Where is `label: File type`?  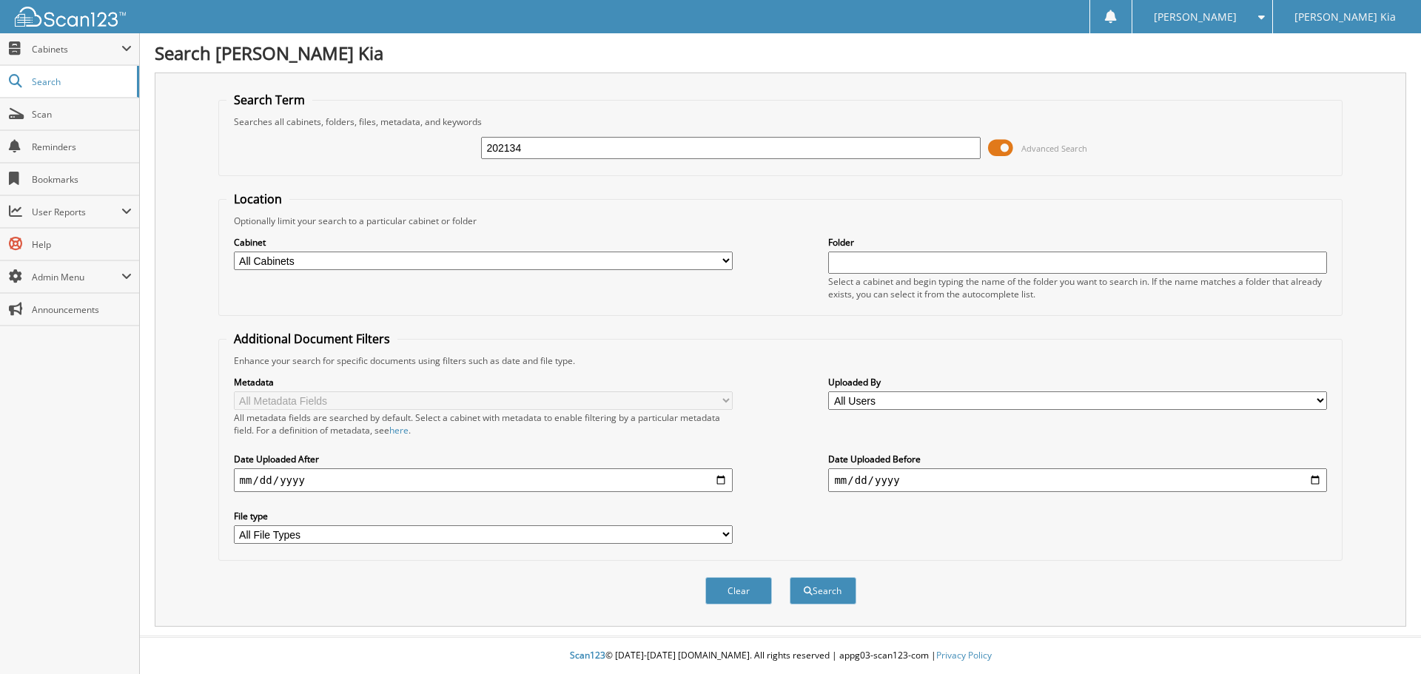 label: File type is located at coordinates (483, 516).